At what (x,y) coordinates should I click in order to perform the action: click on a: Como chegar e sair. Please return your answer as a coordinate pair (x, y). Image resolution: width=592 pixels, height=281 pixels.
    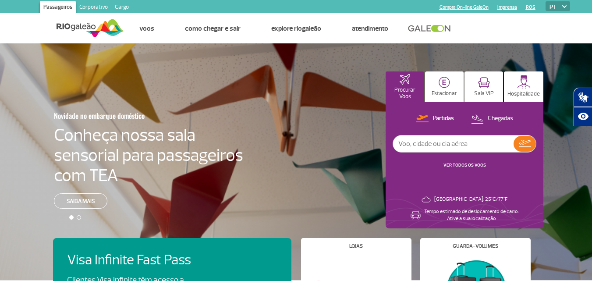
    Looking at the image, I should click on (212, 28).